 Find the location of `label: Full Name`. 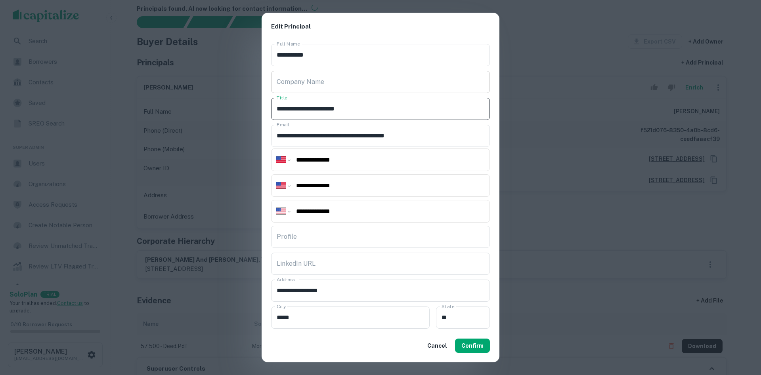

label: Full Name is located at coordinates (288, 44).